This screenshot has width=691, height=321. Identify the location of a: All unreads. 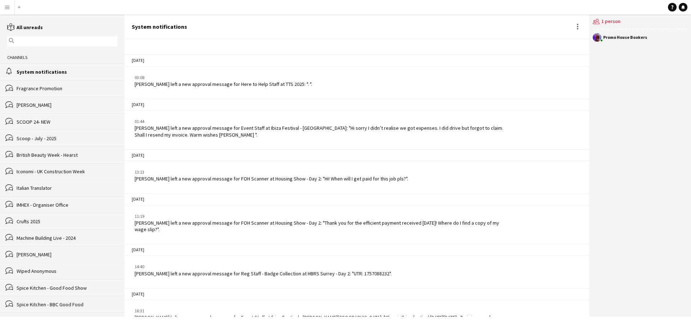
(25, 27).